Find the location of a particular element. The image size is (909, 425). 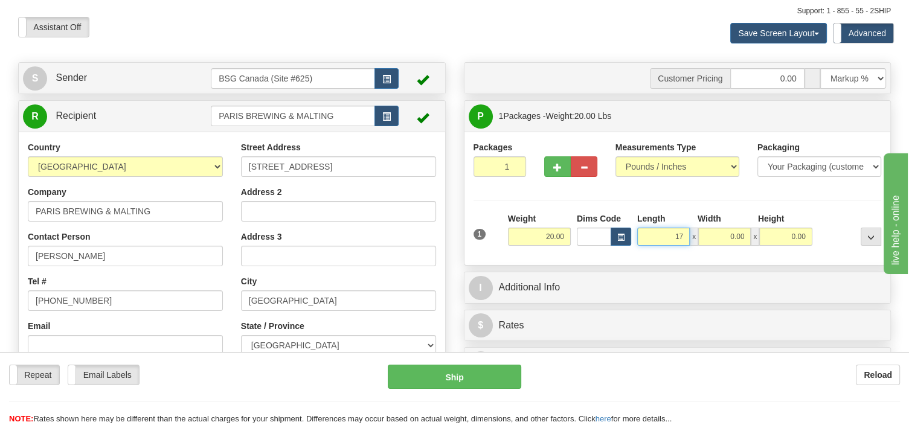

label: Repeat is located at coordinates (34, 375).